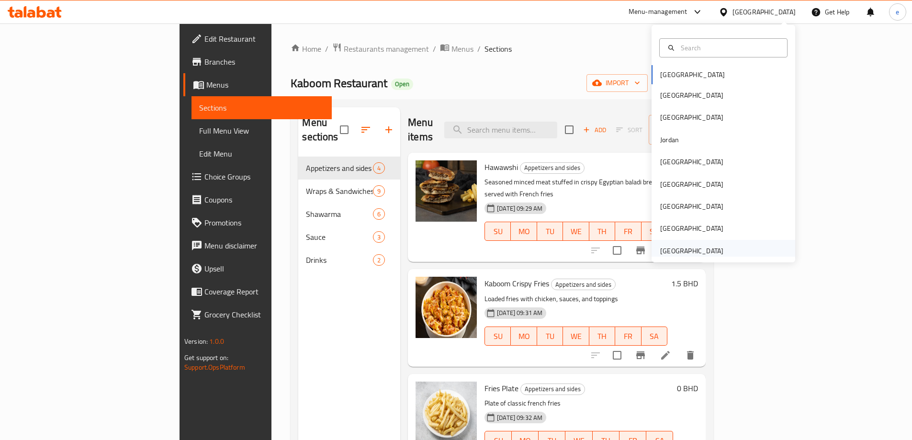 Image resolution: width=912 pixels, height=440 pixels. Describe the element at coordinates (264, 315) in the screenshot. I see `span: Grocery Checklist` at that location.